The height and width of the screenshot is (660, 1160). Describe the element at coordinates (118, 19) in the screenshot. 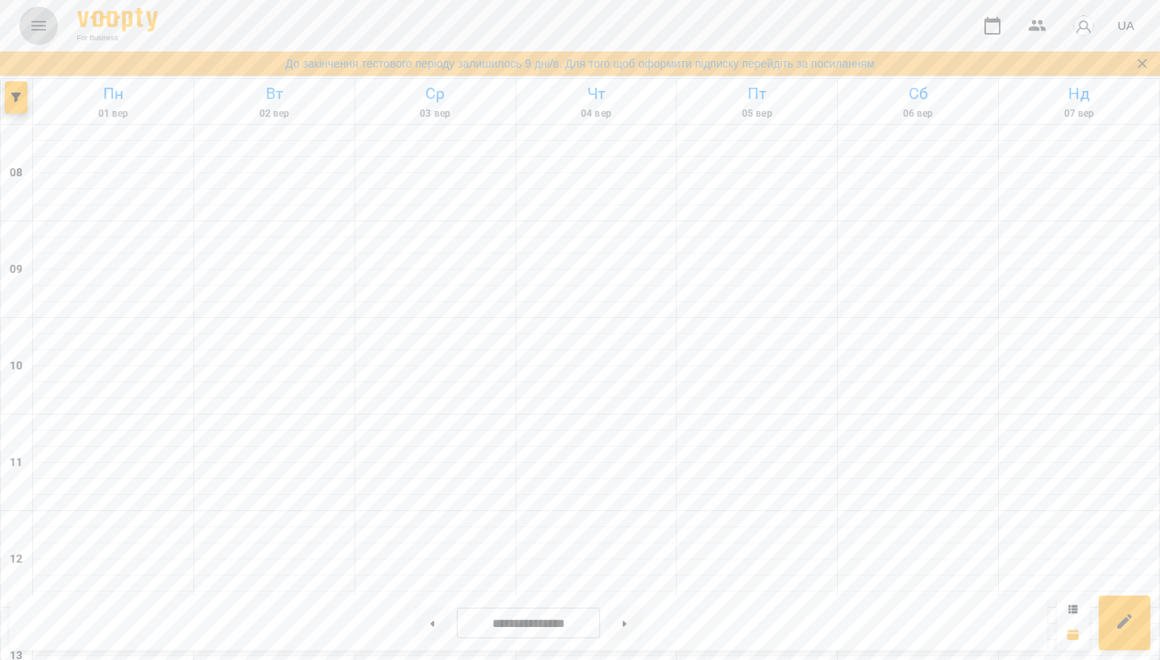

I see `img: Voopty Logo` at that location.